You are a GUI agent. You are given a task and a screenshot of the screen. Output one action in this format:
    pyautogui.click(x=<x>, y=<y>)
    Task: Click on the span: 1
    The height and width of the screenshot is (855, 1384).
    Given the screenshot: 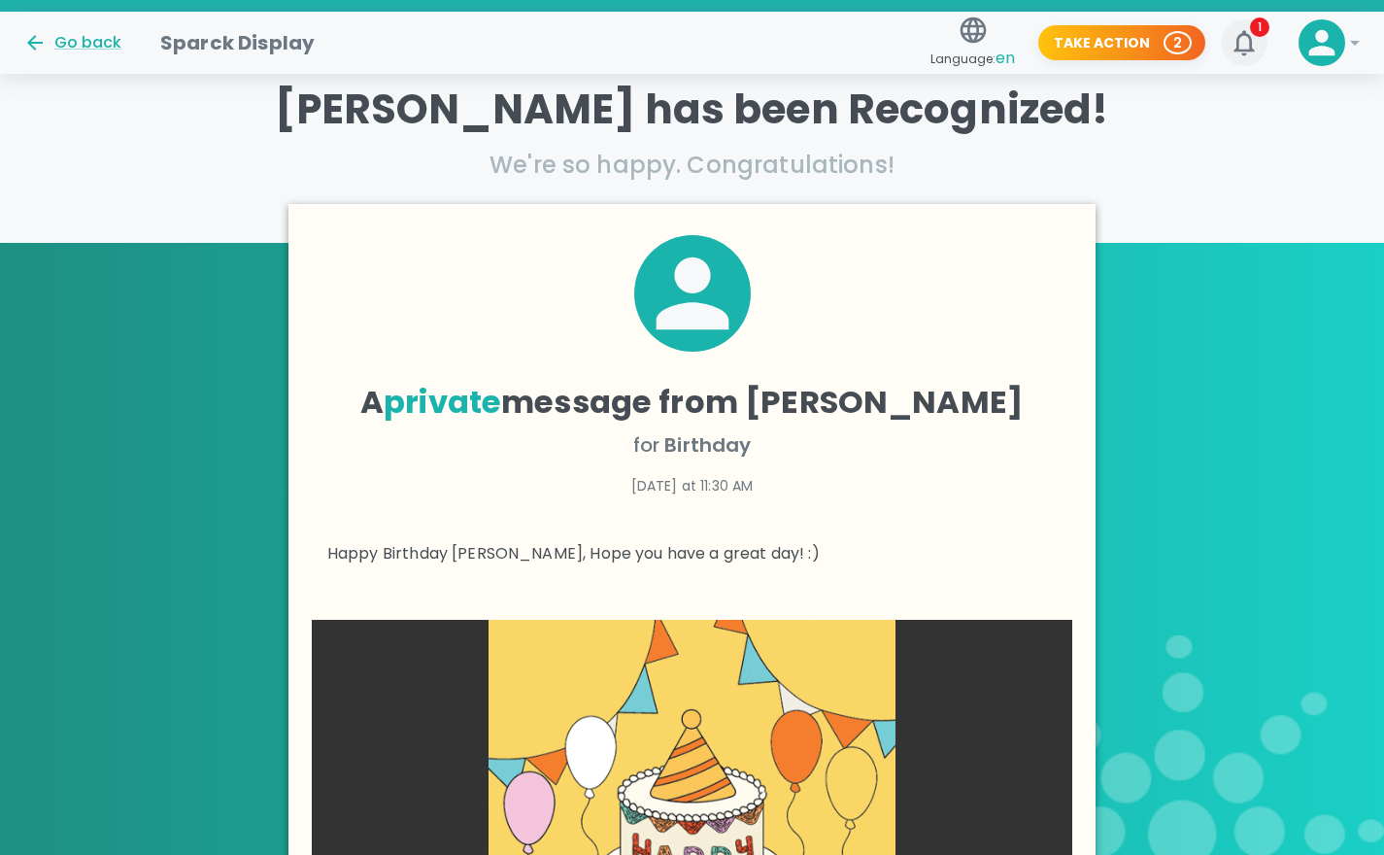 What is the action you would take?
    pyautogui.click(x=1260, y=27)
    